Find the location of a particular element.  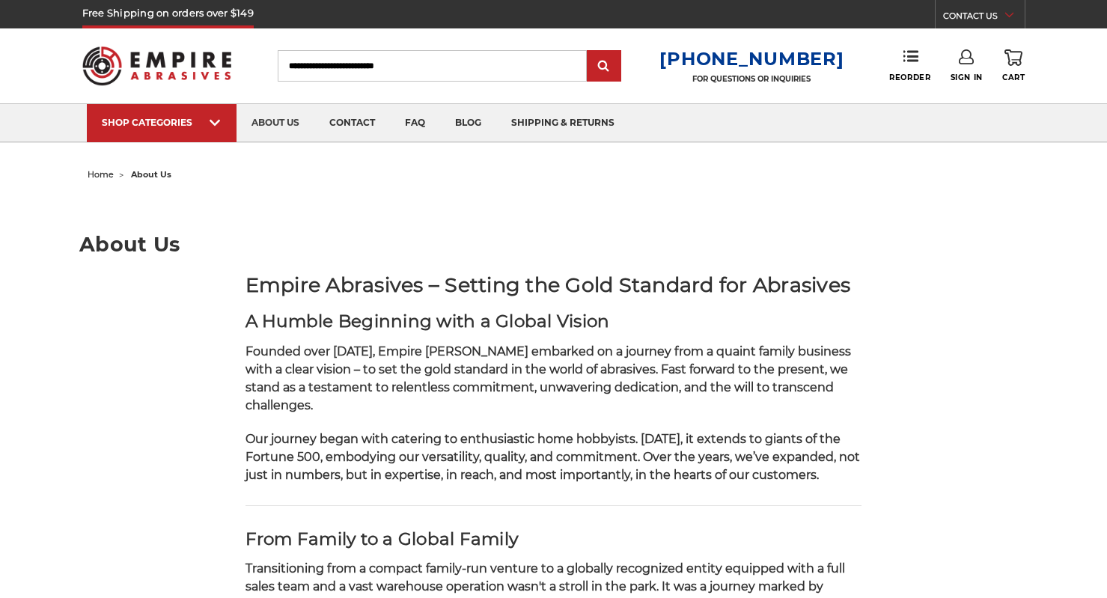

p: FOR QUESTIONS OR INQUIRIES is located at coordinates (751, 79).